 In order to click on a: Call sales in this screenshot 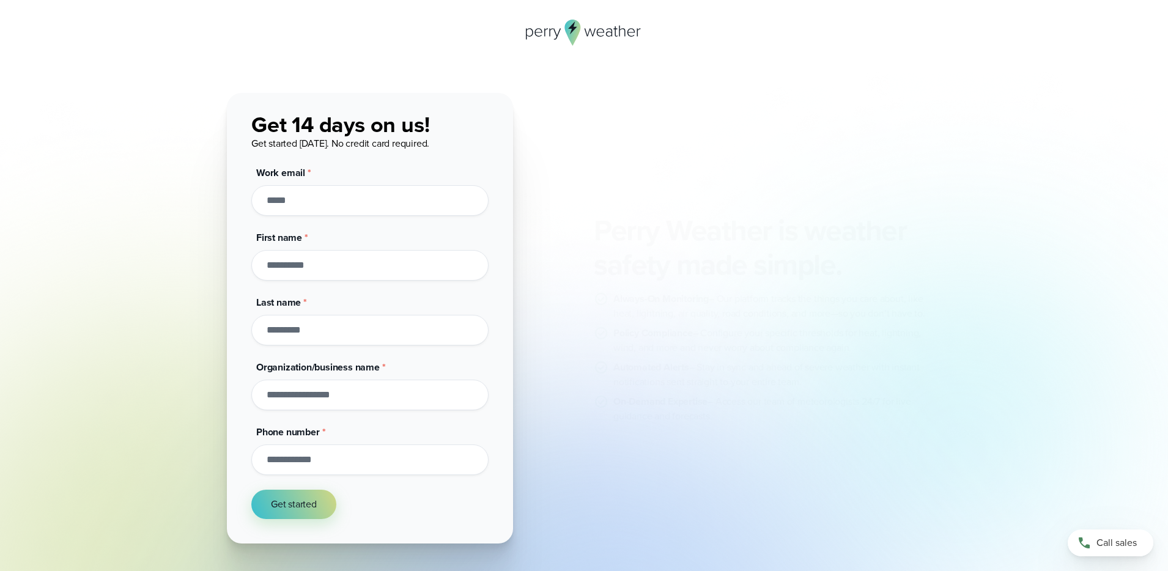, I will do `click(1111, 543)`.